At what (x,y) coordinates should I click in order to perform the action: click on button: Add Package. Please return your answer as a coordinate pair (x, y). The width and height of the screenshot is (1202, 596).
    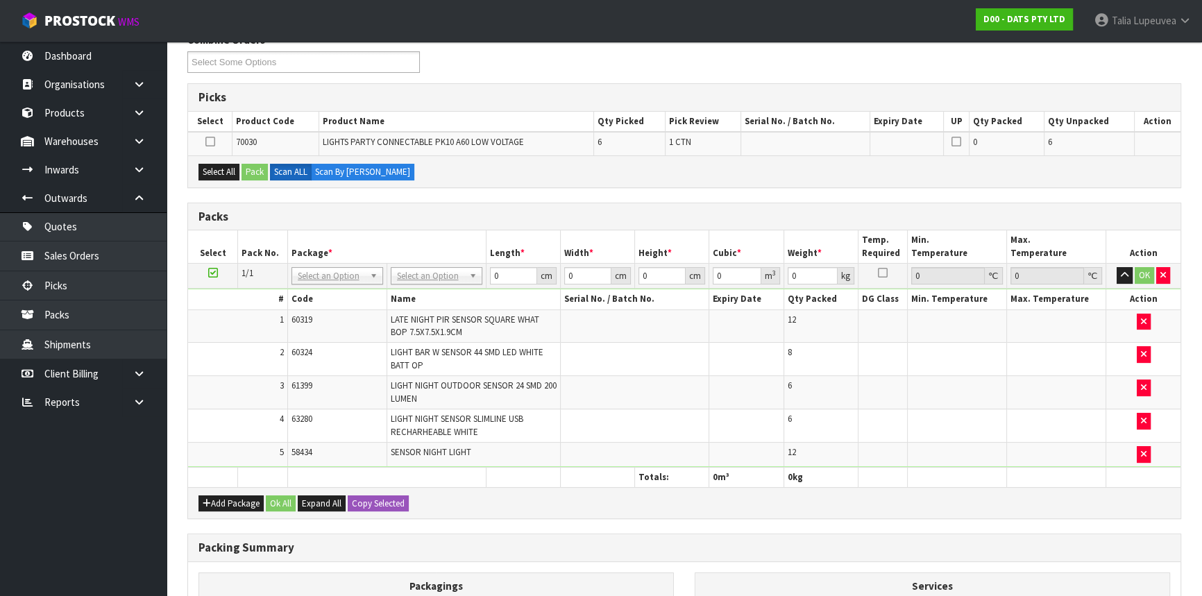
    Looking at the image, I should click on (231, 504).